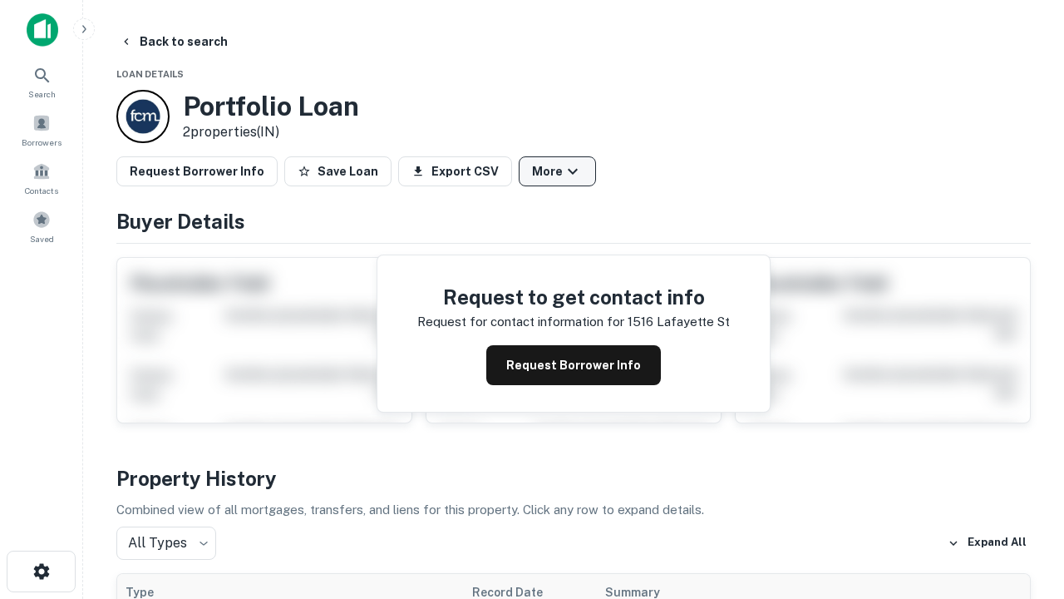 This screenshot has width=1064, height=599. What do you see at coordinates (42, 226) in the screenshot?
I see `a: Saved` at bounding box center [42, 226].